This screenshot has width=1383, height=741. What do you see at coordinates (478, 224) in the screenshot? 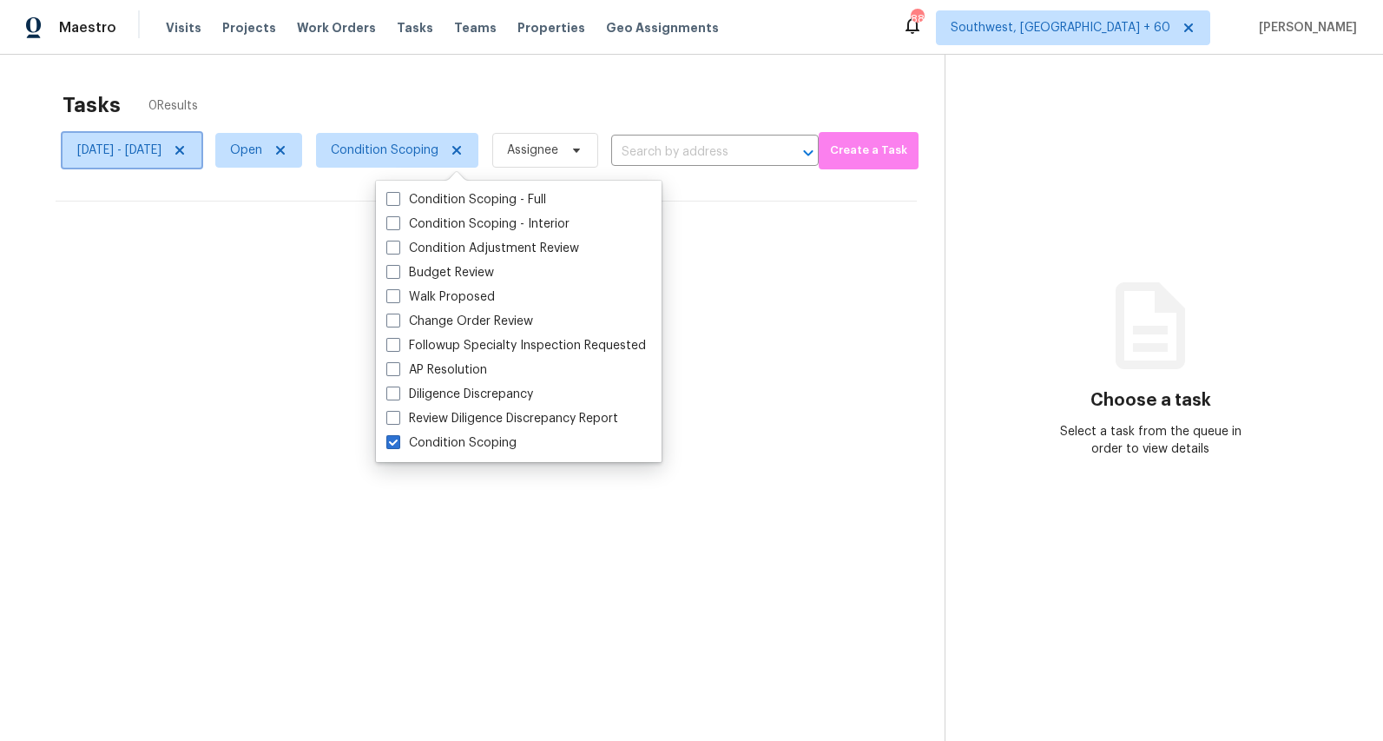
I see `label: Condition Scoping - Interior` at bounding box center [478, 224].